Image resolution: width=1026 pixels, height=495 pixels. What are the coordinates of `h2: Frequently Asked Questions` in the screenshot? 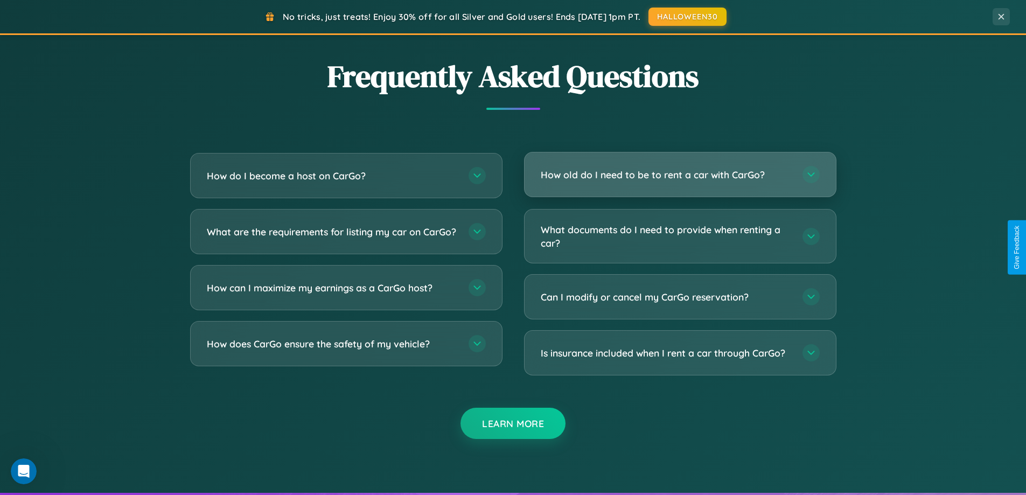 It's located at (513, 76).